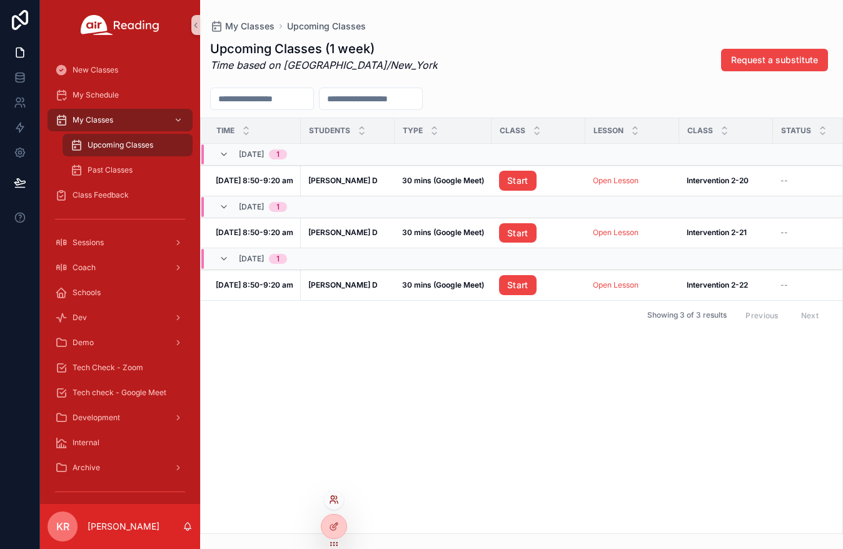 The width and height of the screenshot is (843, 549). Describe the element at coordinates (86, 468) in the screenshot. I see `span: Archive` at that location.